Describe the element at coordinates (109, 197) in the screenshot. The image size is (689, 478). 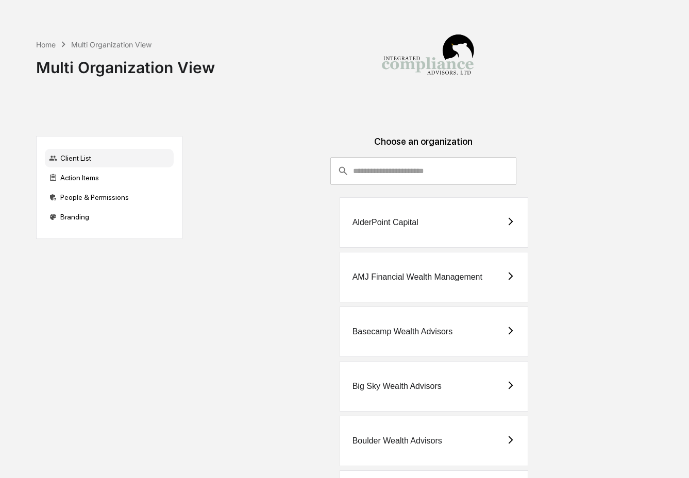
I see `div: People & Permissions` at that location.